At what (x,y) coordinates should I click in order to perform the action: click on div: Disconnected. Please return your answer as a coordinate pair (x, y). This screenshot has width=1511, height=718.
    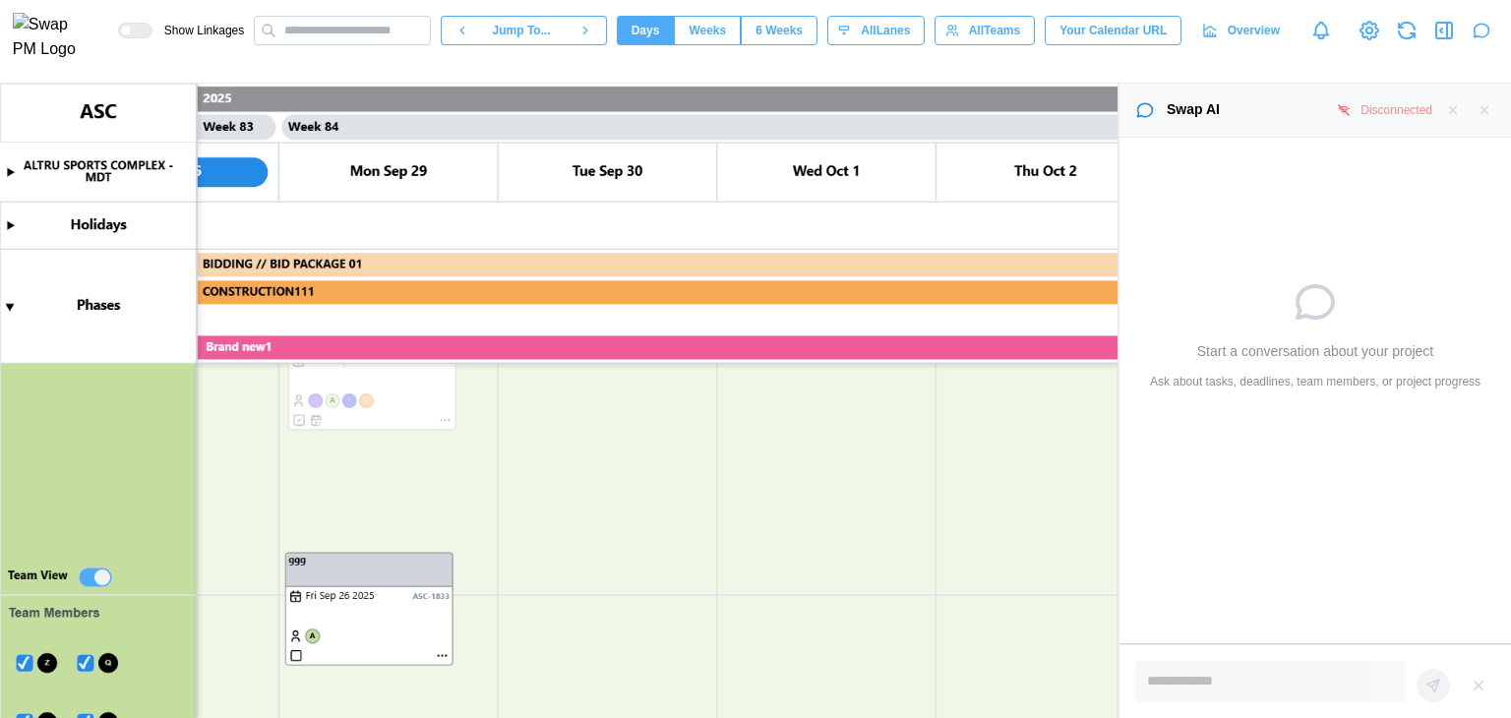
    Looking at the image, I should click on (1396, 110).